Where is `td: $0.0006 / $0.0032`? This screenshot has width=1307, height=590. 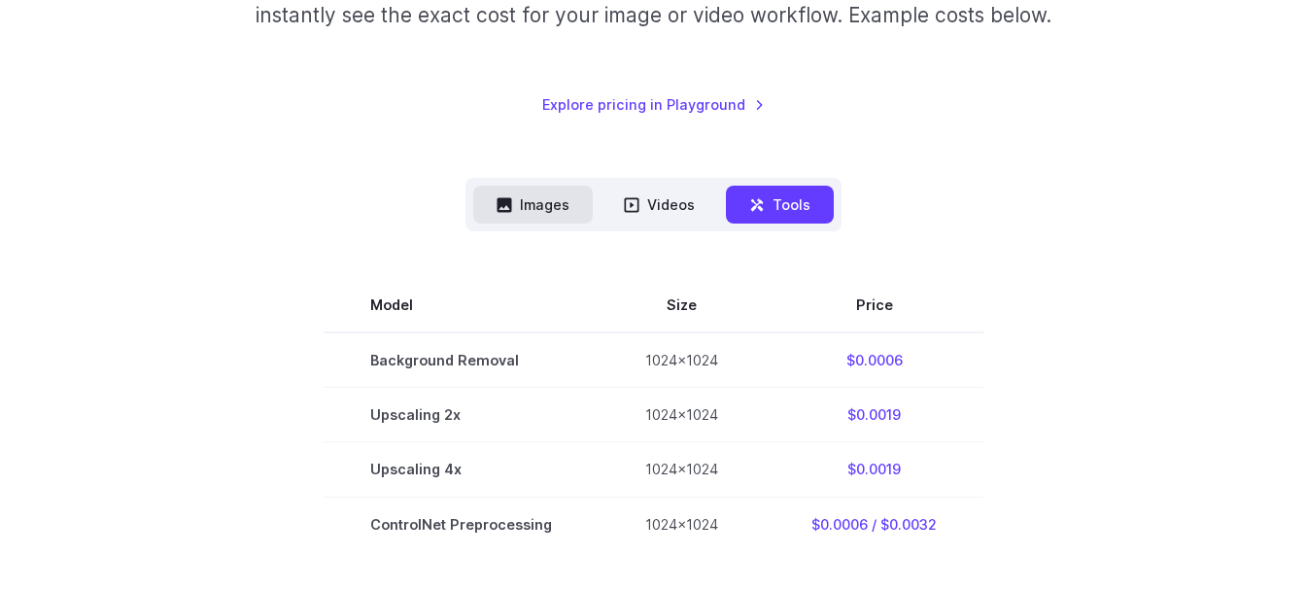
td: $0.0006 / $0.0032 is located at coordinates (874, 524).